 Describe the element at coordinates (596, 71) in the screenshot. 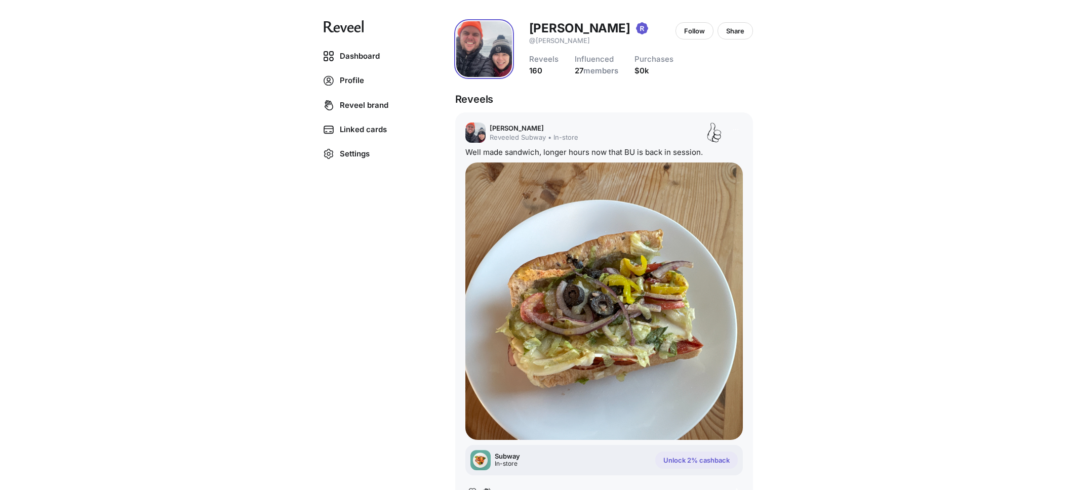

I see `p: 27` at that location.